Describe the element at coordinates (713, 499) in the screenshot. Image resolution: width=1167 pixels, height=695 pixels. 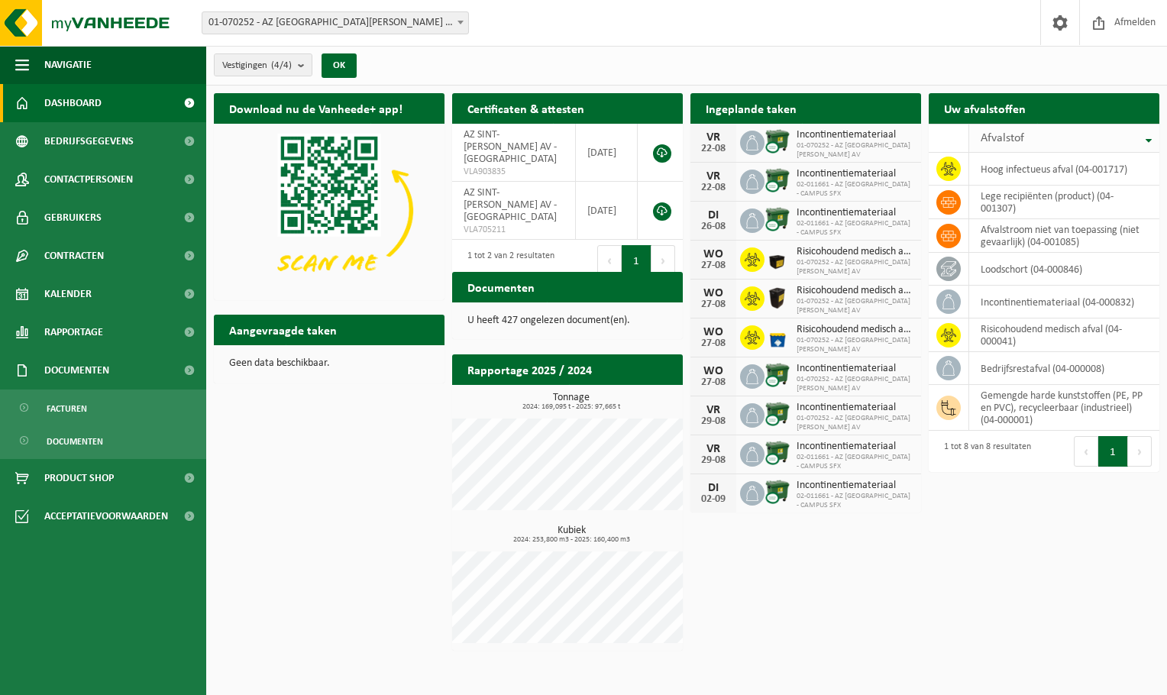
I see `div: 02-09` at that location.